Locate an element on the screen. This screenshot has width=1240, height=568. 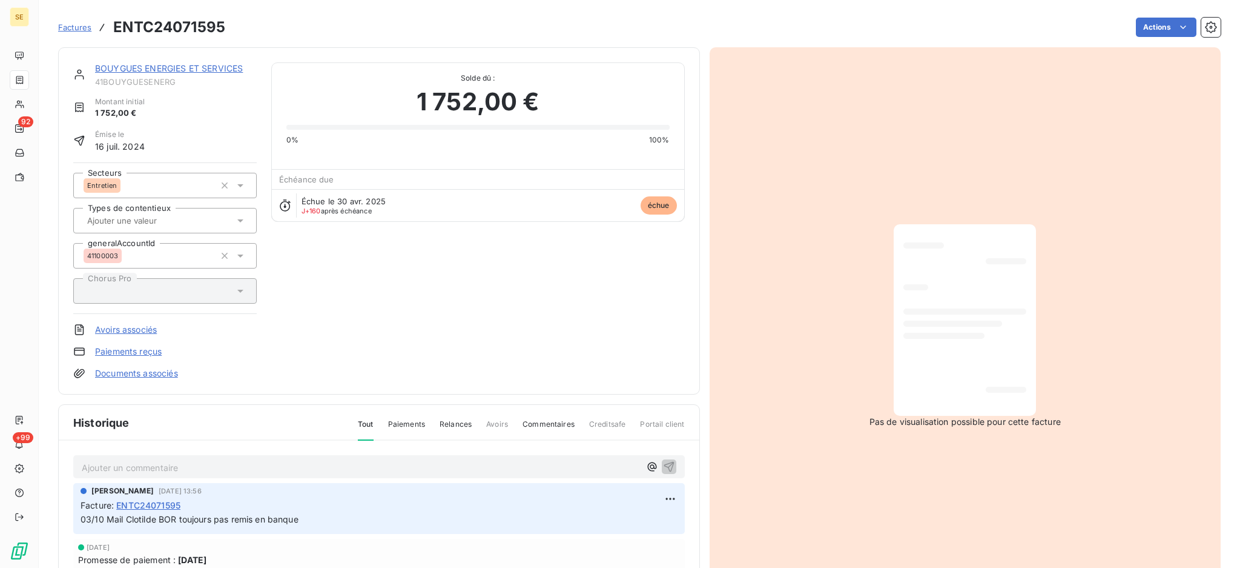
span: Entretien is located at coordinates (102, 185).